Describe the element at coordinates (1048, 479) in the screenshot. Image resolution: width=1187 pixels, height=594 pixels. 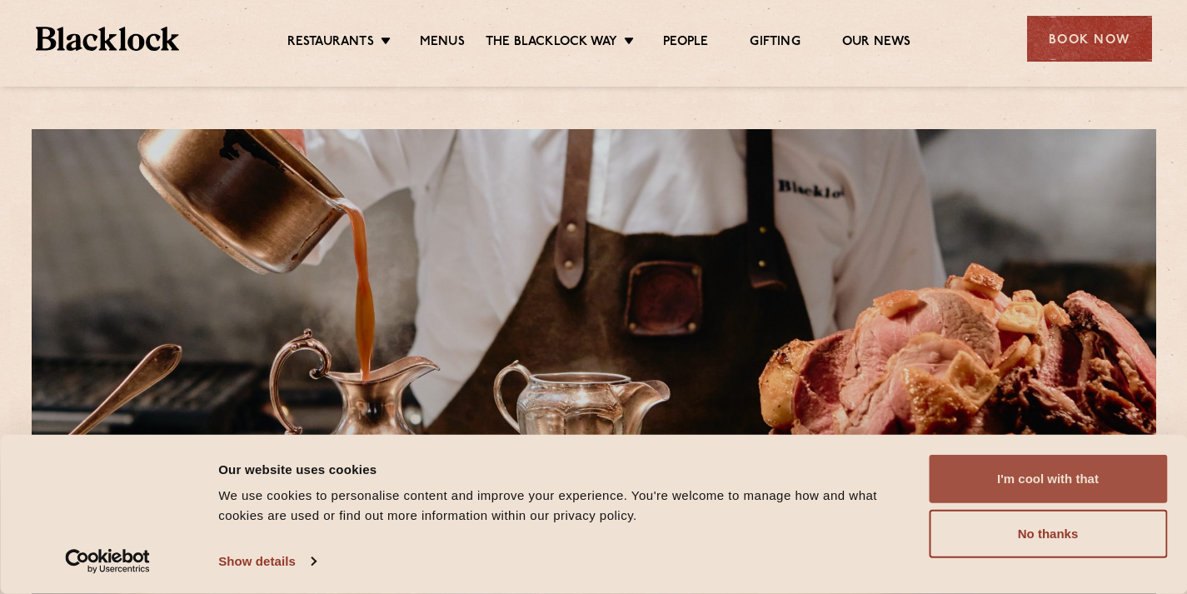
I see `button: I'm cool with that` at that location.